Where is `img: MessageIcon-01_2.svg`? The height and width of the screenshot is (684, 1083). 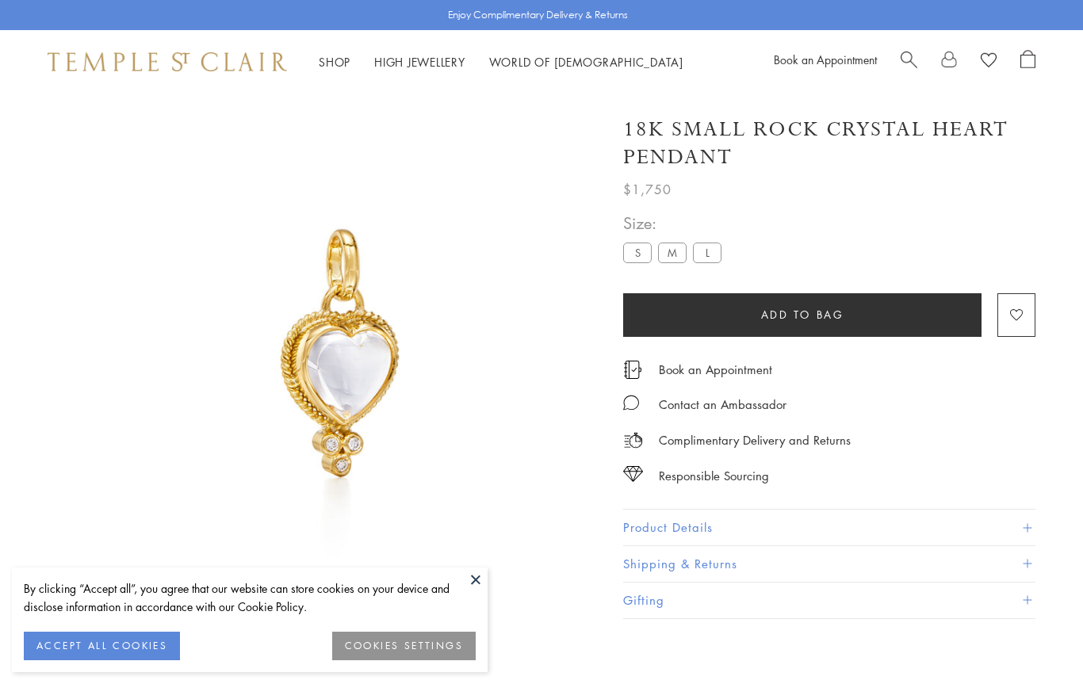
img: MessageIcon-01_2.svg is located at coordinates (631, 403).